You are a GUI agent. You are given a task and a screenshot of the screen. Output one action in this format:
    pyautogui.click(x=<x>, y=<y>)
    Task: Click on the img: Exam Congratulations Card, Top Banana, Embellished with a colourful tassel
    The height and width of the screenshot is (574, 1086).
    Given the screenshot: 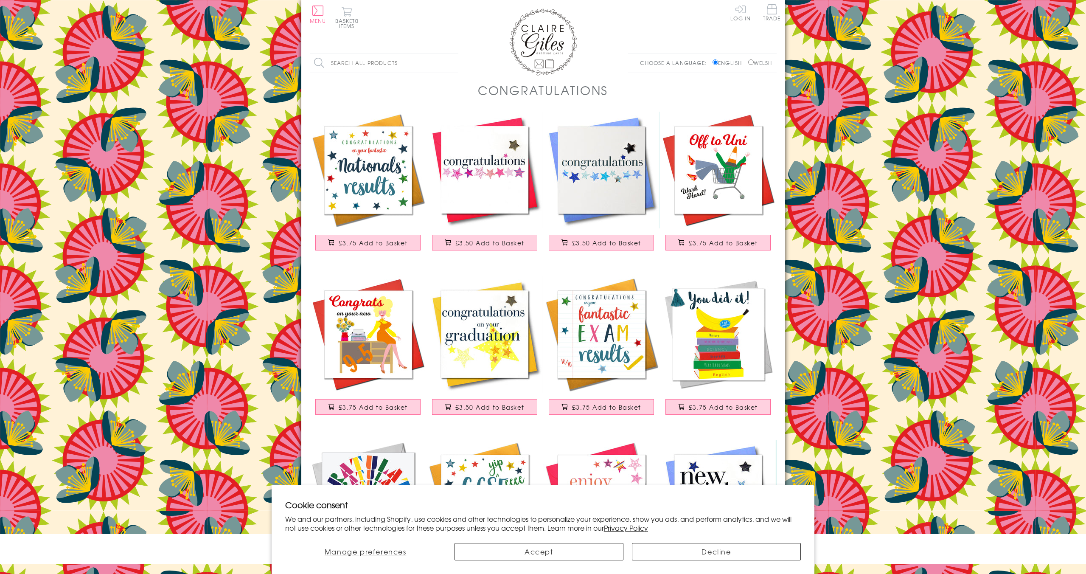 What is the action you would take?
    pyautogui.click(x=718, y=334)
    